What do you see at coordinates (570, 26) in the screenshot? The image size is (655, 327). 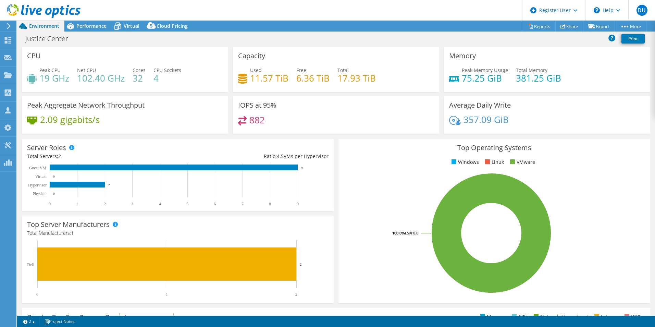 I see `a: Share` at bounding box center [570, 26].